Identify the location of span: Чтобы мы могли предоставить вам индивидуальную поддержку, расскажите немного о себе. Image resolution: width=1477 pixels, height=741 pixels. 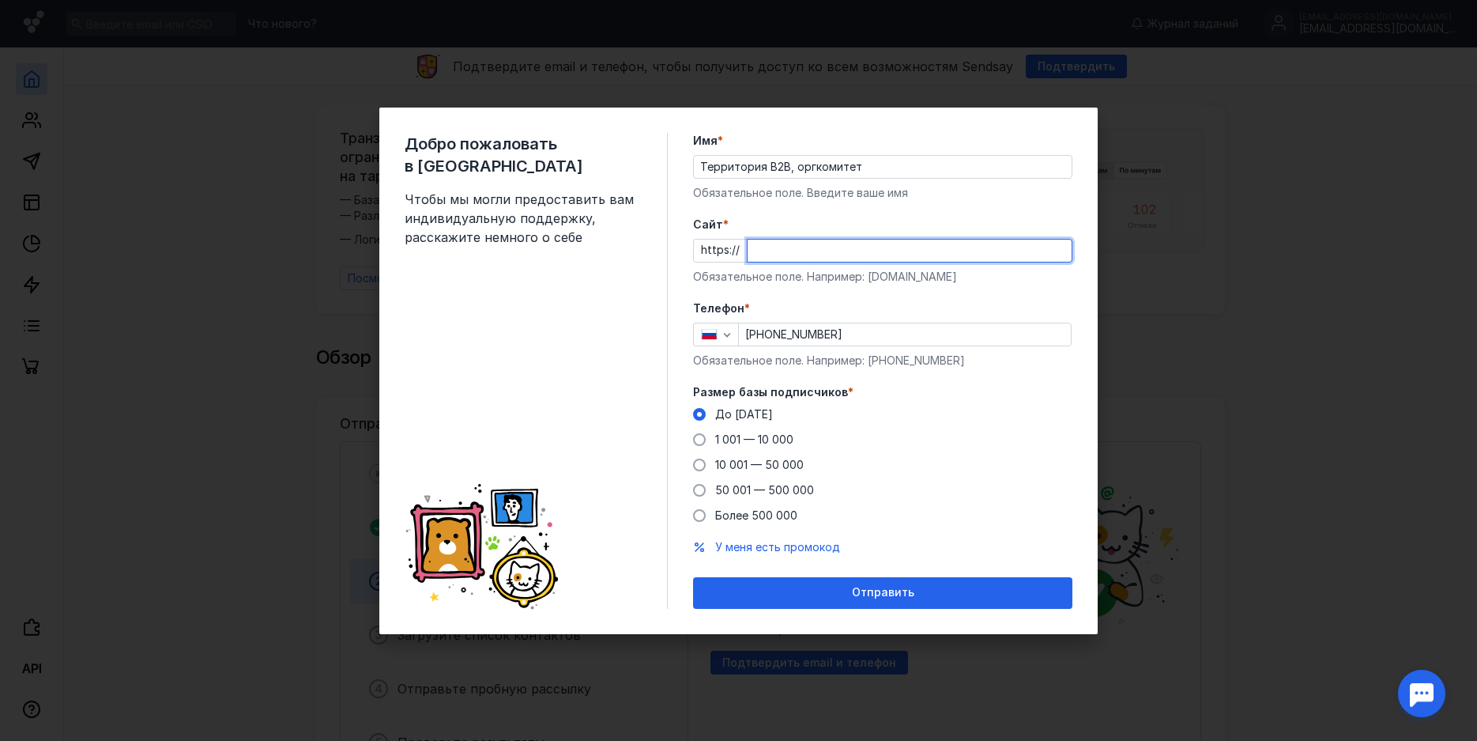
(523, 218).